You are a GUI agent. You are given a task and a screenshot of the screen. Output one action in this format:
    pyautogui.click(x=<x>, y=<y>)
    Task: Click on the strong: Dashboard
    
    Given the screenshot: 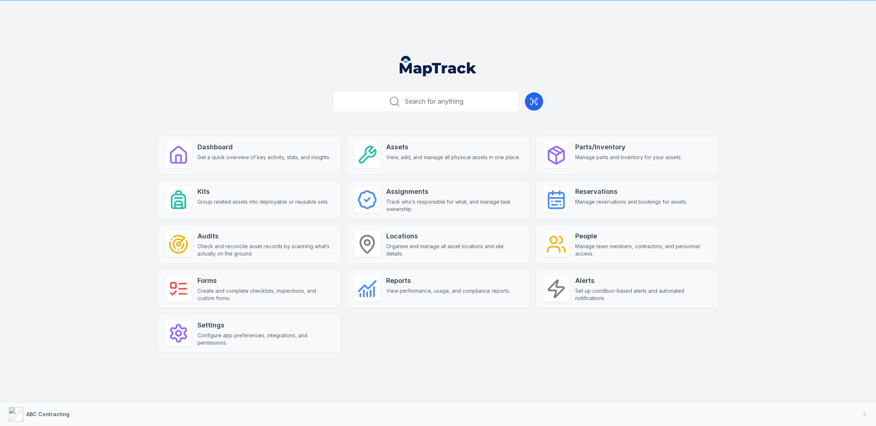 What is the action you would take?
    pyautogui.click(x=264, y=147)
    